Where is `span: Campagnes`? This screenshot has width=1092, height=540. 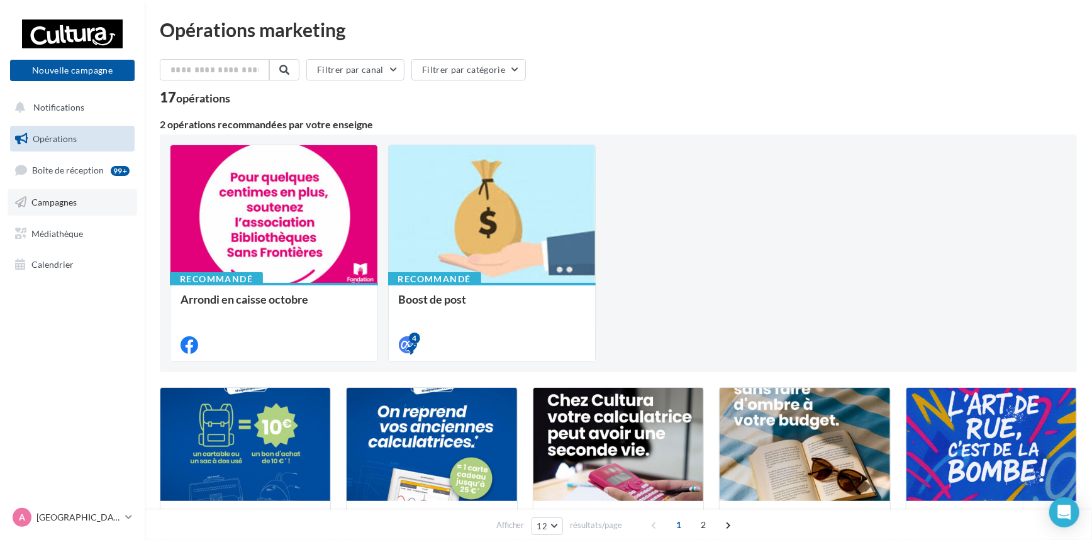 span: Campagnes is located at coordinates (54, 202).